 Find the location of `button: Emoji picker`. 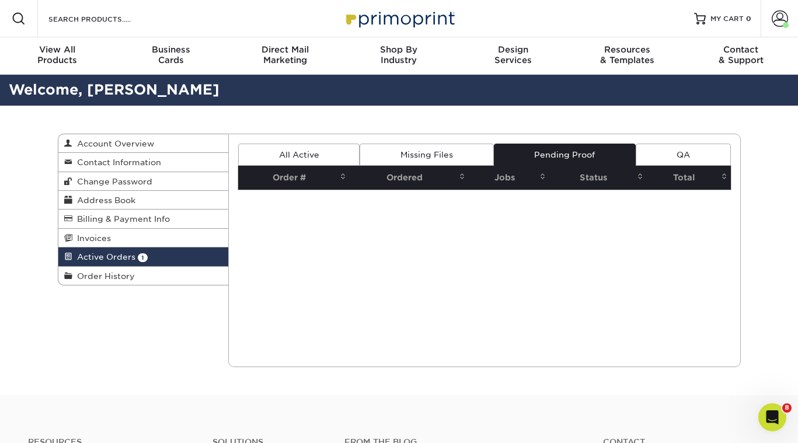

button: Emoji picker is located at coordinates (41, 359).